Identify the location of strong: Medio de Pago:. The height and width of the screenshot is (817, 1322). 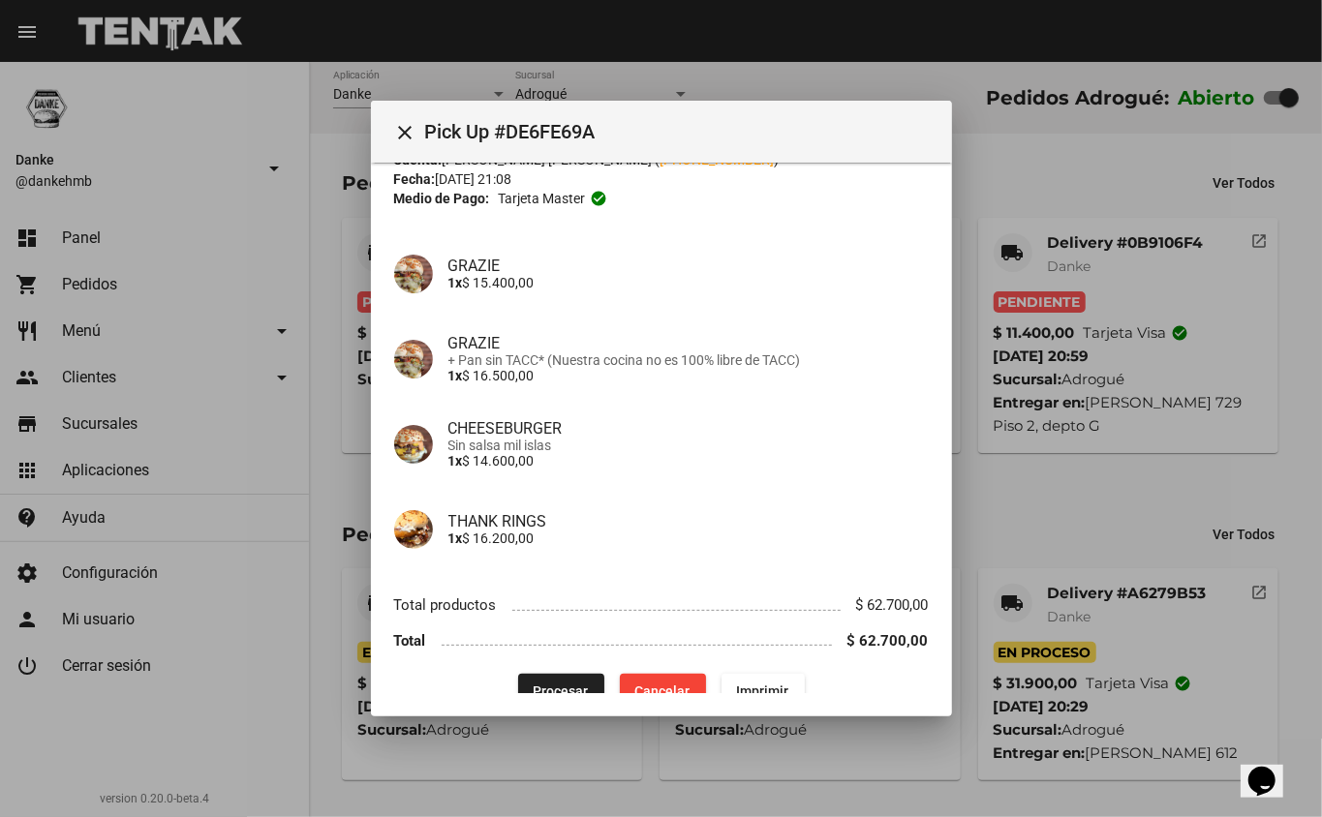
(442, 199).